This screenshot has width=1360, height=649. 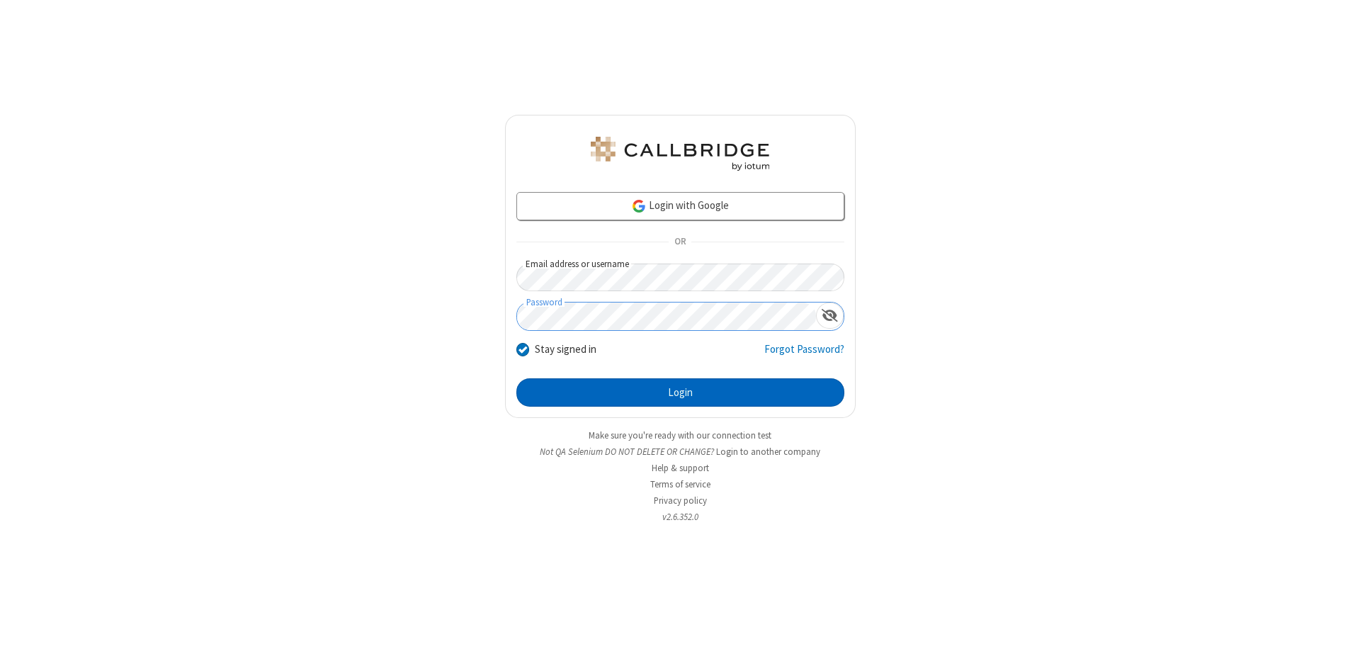 I want to click on button: Login to another company, so click(x=768, y=451).